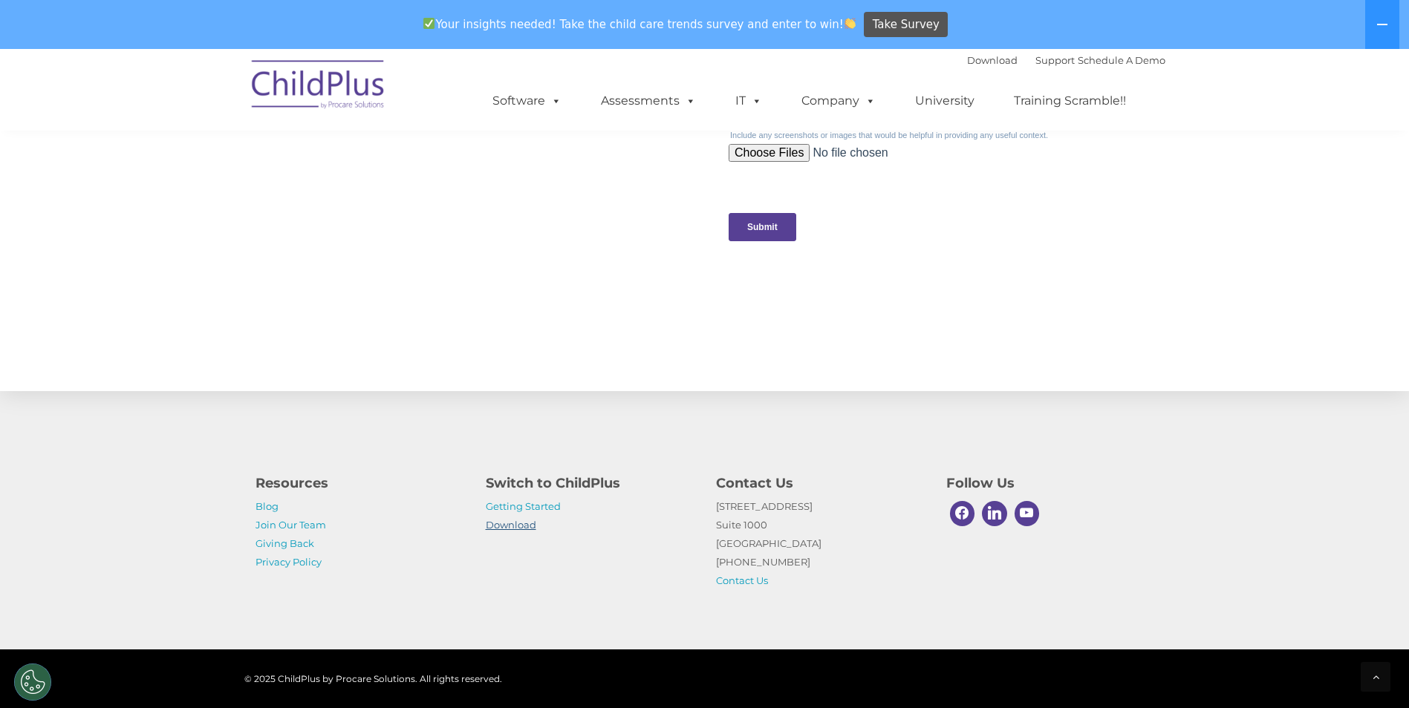 The height and width of the screenshot is (708, 1409). I want to click on a: Software, so click(526, 101).